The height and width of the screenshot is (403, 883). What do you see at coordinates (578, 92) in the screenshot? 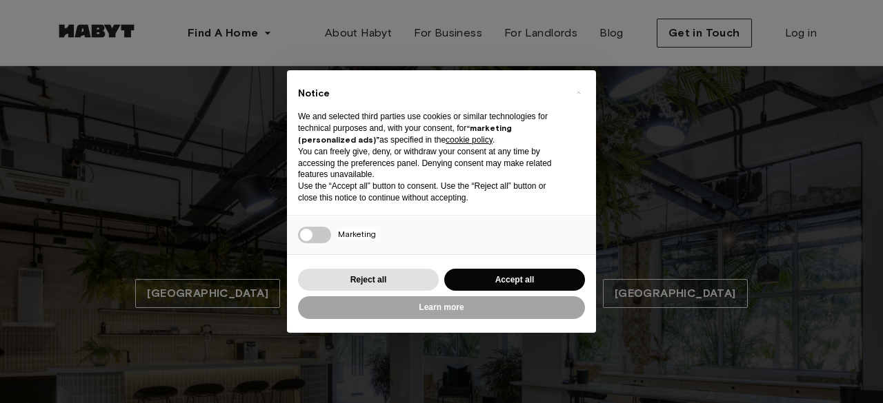
I see `button: Close this notice` at bounding box center [578, 92].